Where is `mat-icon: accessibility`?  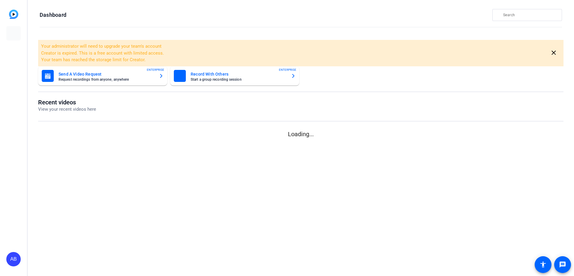
mat-icon: accessibility is located at coordinates (543, 265).